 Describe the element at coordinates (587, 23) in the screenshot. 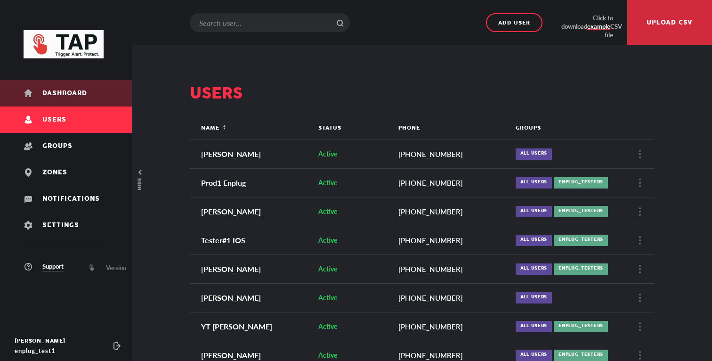

I see `div: Click to download CSV file` at that location.